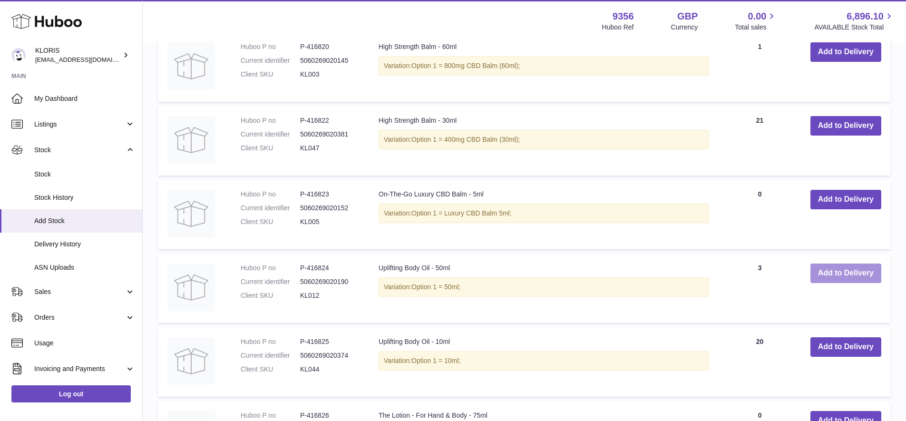  Describe the element at coordinates (757, 16) in the screenshot. I see `span: 0.00` at that location.